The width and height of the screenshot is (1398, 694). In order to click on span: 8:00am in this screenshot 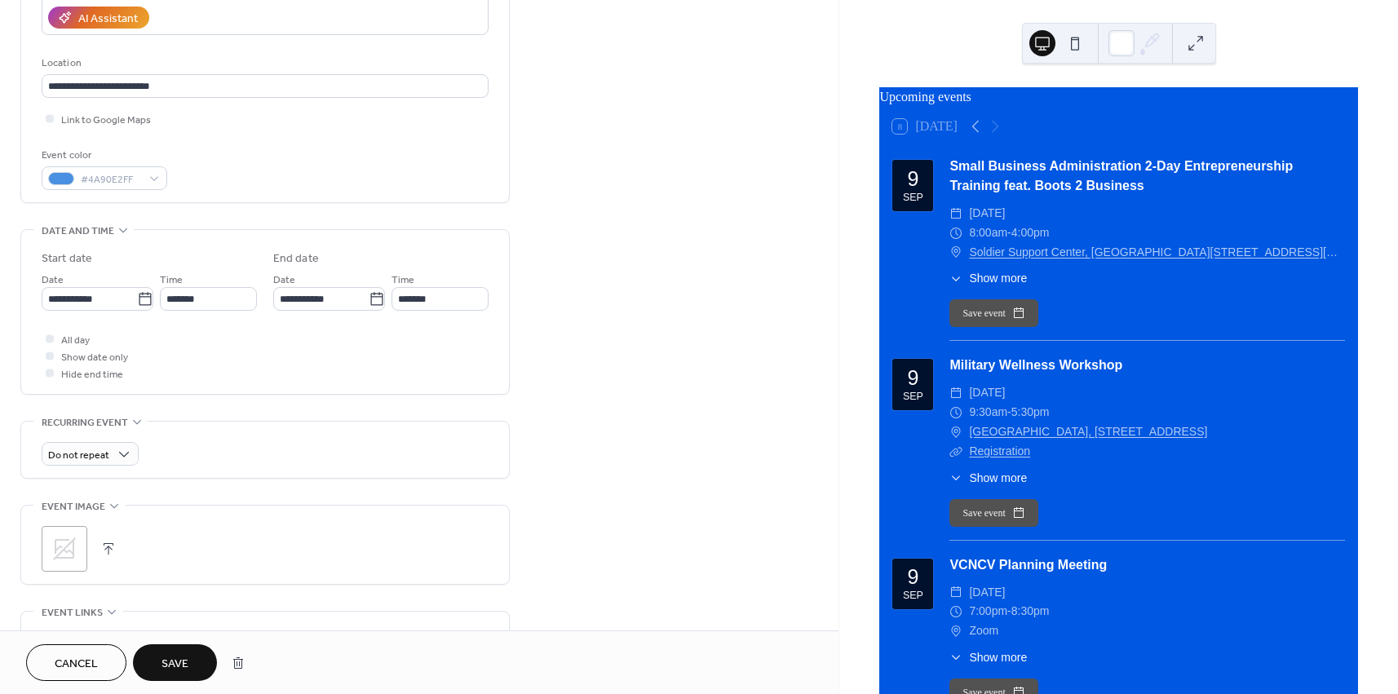, I will do `click(987, 233)`.